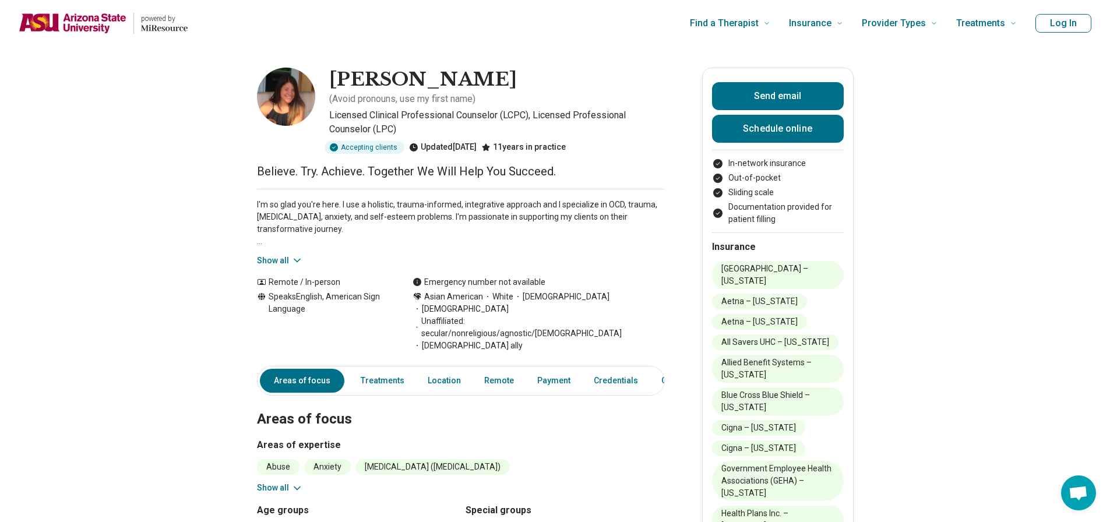 The image size is (1110, 522). What do you see at coordinates (461, 223) in the screenshot?
I see `p: I'm so glad you're here. I use a holistic, trauma-informed, integrative approach and I specialize...` at bounding box center [461, 223].